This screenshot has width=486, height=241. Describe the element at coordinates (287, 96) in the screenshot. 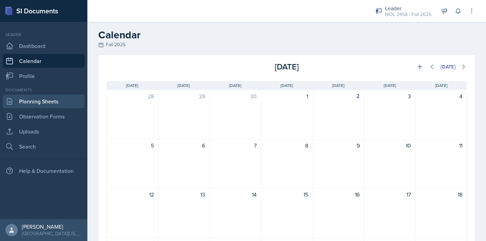

I see `div: 1` at that location.